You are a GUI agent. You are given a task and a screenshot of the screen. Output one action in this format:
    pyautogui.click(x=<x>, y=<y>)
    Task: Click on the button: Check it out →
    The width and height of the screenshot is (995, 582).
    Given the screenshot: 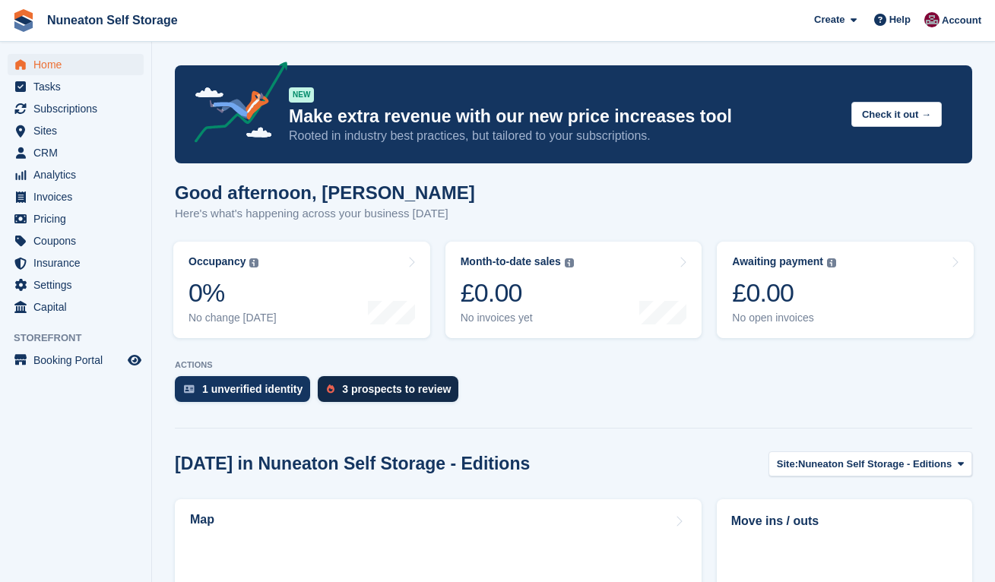 What is the action you would take?
    pyautogui.click(x=896, y=114)
    